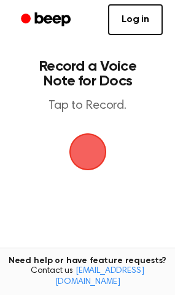 The width and height of the screenshot is (175, 295). Describe the element at coordinates (87, 74) in the screenshot. I see `h1: Record a Voice Note for Docs` at that location.